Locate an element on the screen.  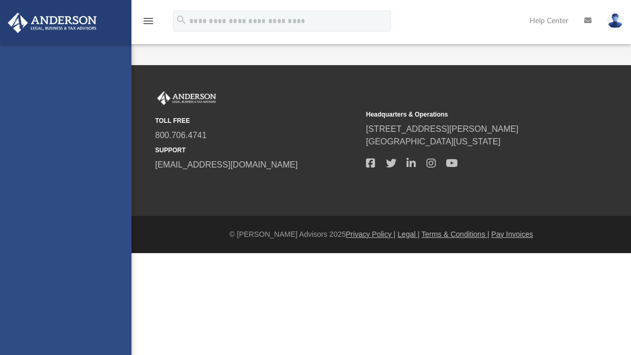
img: User Pic is located at coordinates (615, 20).